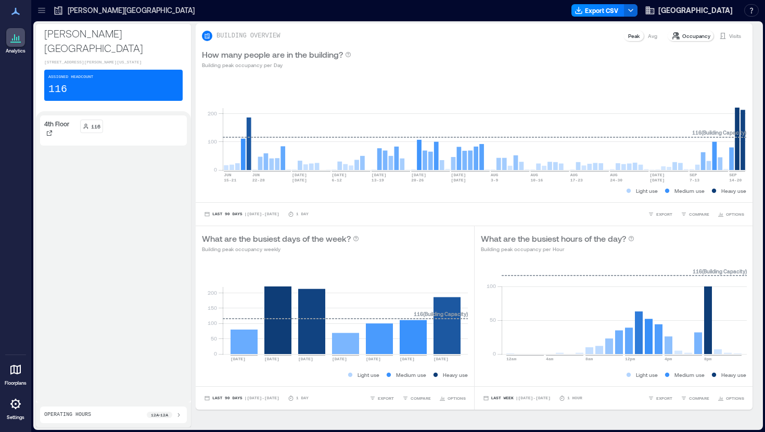  What do you see at coordinates (735, 180) in the screenshot?
I see `text: 14-20` at bounding box center [735, 180].